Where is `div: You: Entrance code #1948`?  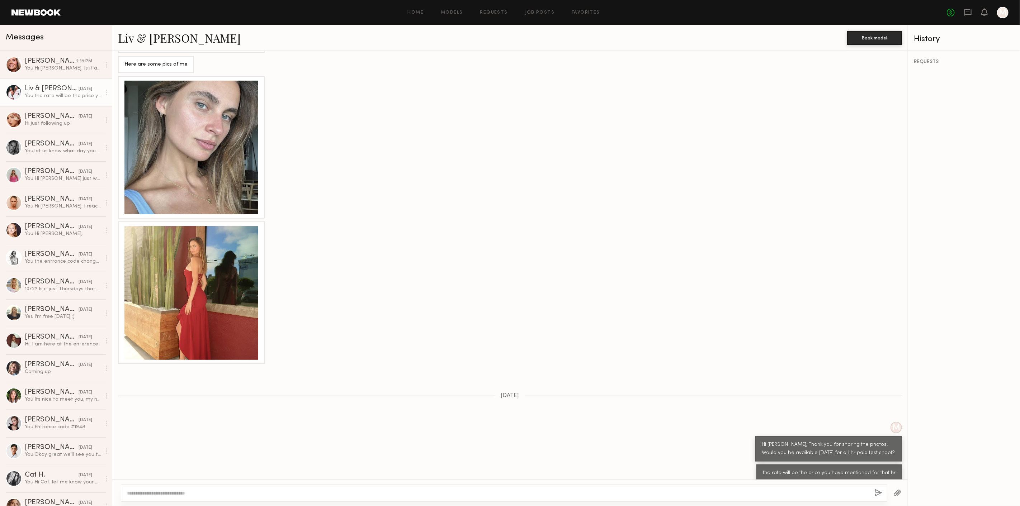
div: You: Entrance code #1948 is located at coordinates (63, 427).